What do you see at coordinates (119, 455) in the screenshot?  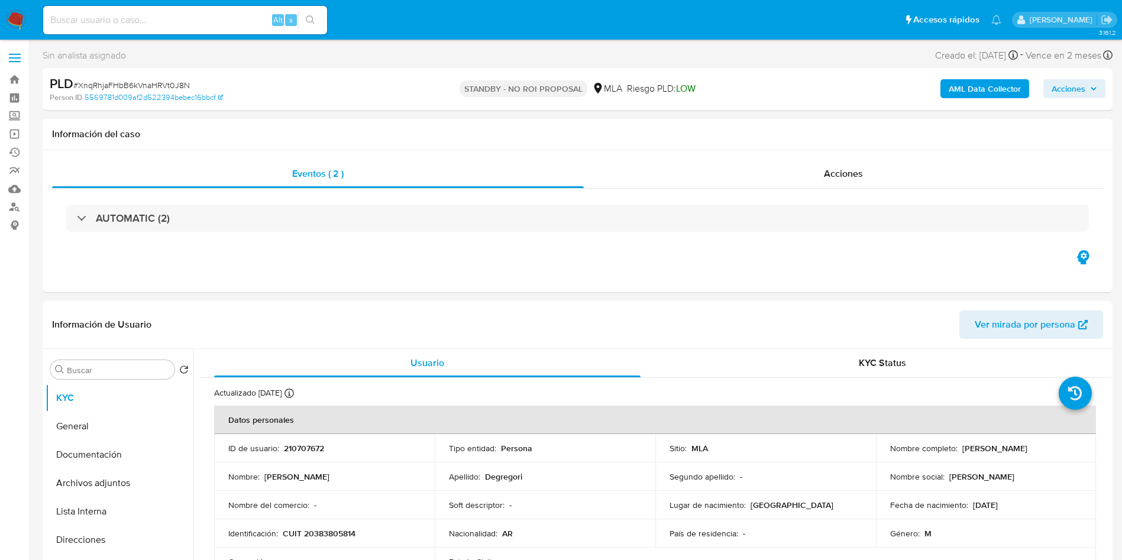 I see `button: Documentación` at bounding box center [119, 455].